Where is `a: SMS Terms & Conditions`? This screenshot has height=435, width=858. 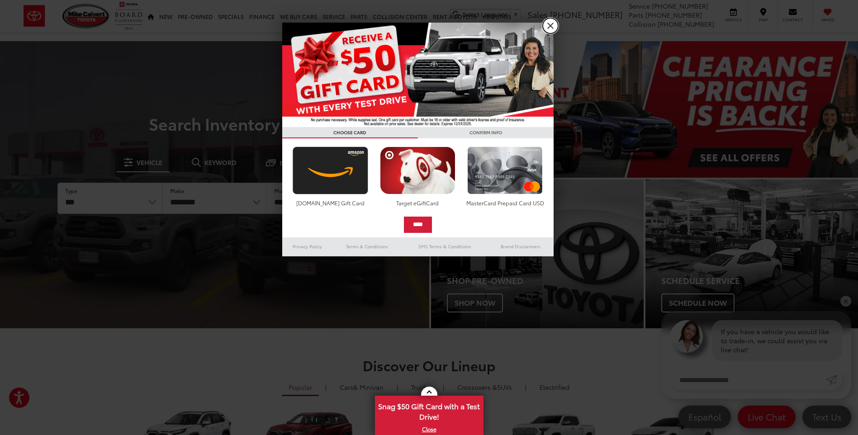
a: SMS Terms & Conditions is located at coordinates (445, 247).